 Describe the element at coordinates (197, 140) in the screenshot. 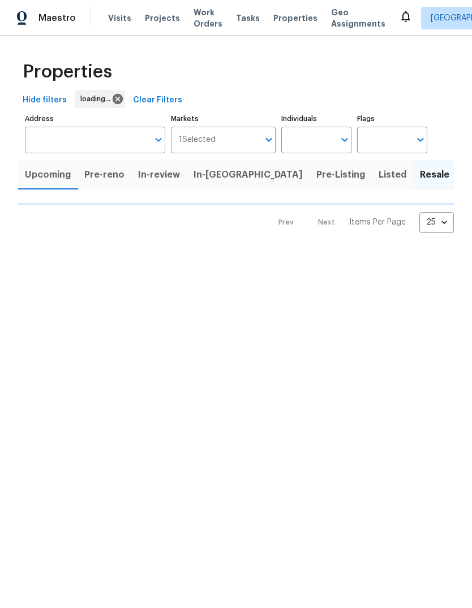

I see `span: 1 Selected` at that location.